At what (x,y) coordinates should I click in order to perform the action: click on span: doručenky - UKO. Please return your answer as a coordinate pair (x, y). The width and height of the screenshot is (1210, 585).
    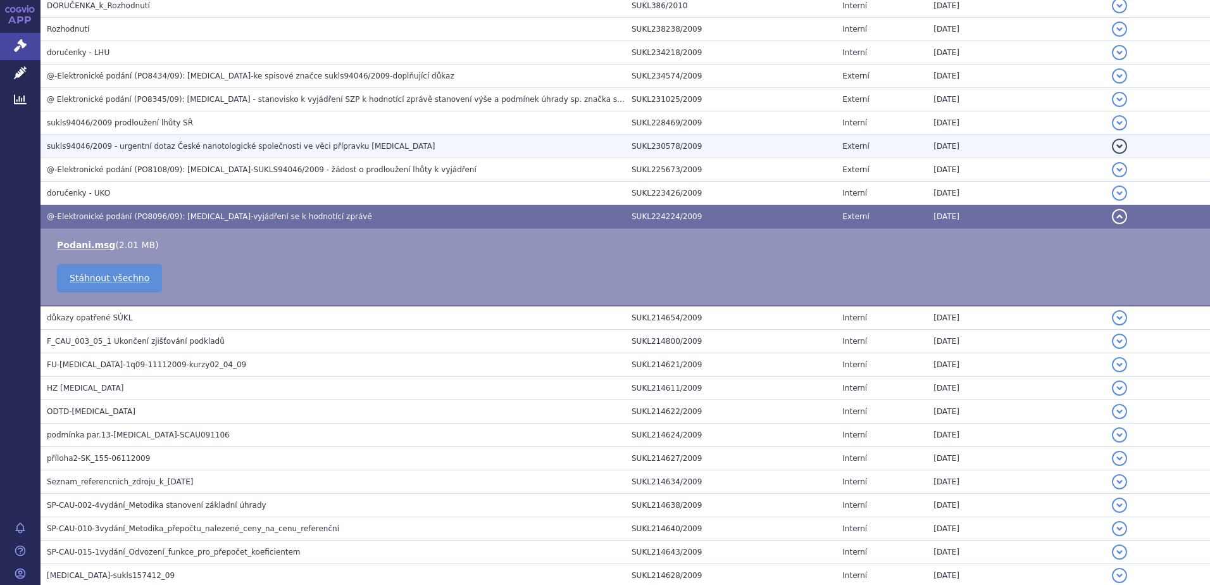
    Looking at the image, I should click on (78, 193).